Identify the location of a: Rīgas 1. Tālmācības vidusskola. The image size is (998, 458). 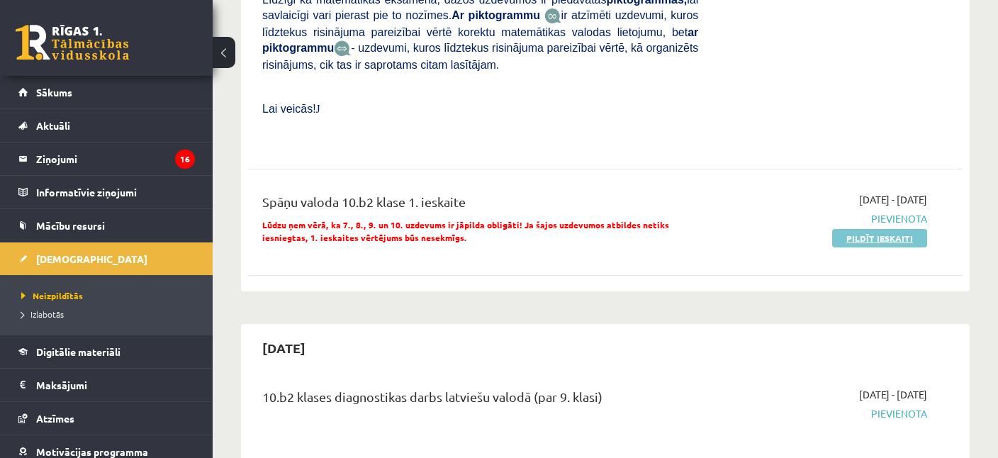
(72, 43).